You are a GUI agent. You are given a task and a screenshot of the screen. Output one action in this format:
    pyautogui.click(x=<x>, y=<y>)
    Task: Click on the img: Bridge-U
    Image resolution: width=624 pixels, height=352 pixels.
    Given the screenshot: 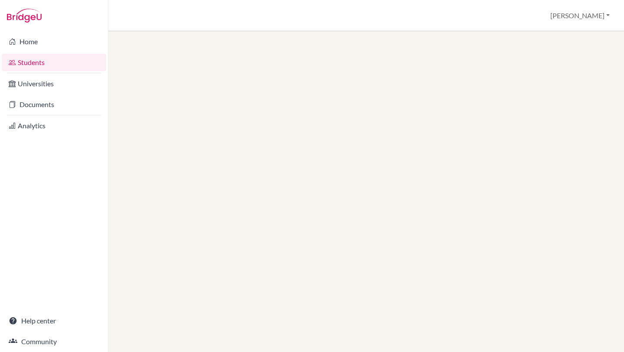 What is the action you would take?
    pyautogui.click(x=24, y=16)
    